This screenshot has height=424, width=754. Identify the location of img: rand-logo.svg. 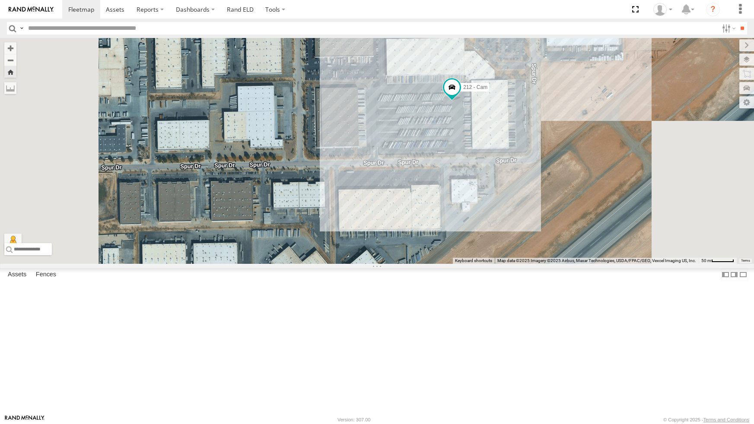
(31, 10).